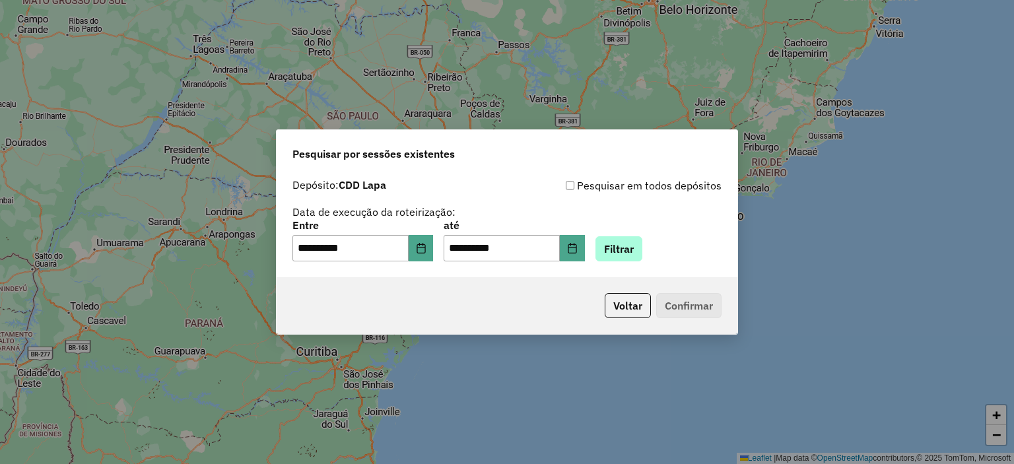 Image resolution: width=1014 pixels, height=464 pixels. What do you see at coordinates (614, 186) in the screenshot?
I see `div: Pesquisar em todos depósitos` at bounding box center [614, 186].